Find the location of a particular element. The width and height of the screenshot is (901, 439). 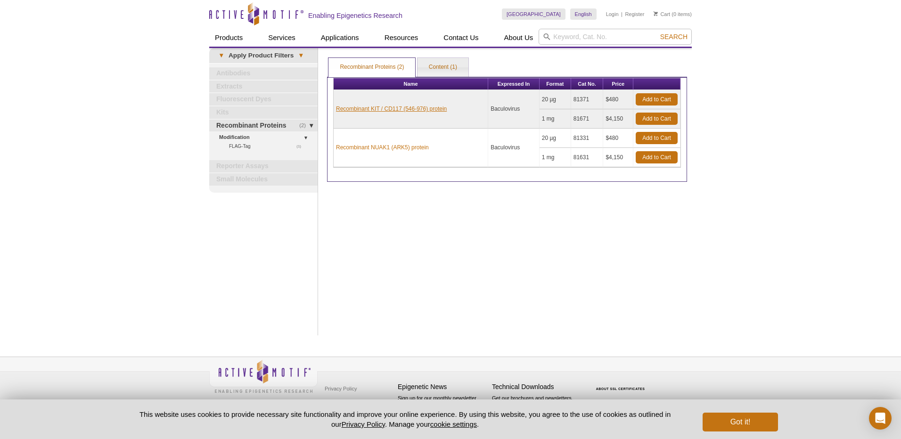

a: ABOUT SSL CERTIFICATES is located at coordinates (620, 389).